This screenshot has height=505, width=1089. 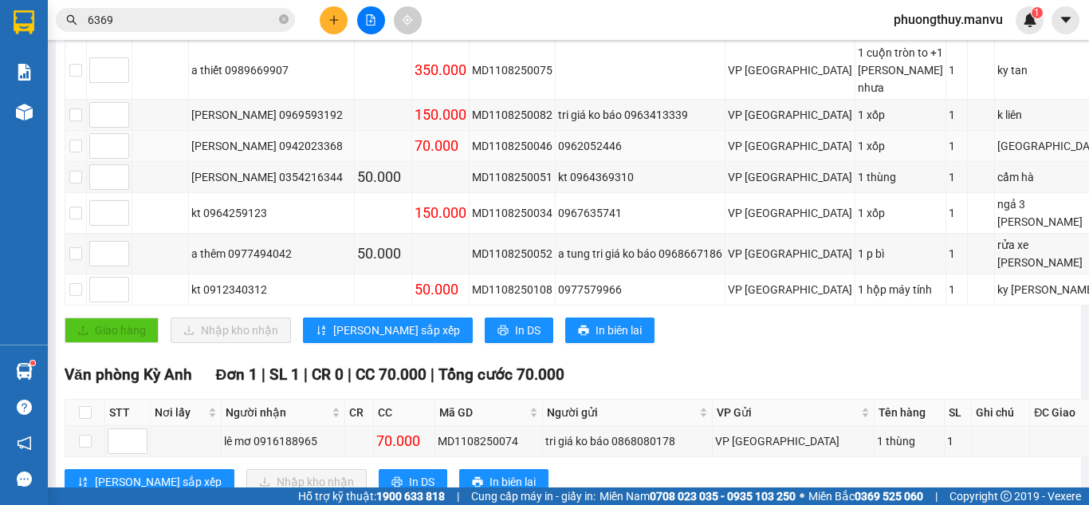 What do you see at coordinates (512, 289) in the screenshot?
I see `div: MD1108250108` at bounding box center [512, 289].